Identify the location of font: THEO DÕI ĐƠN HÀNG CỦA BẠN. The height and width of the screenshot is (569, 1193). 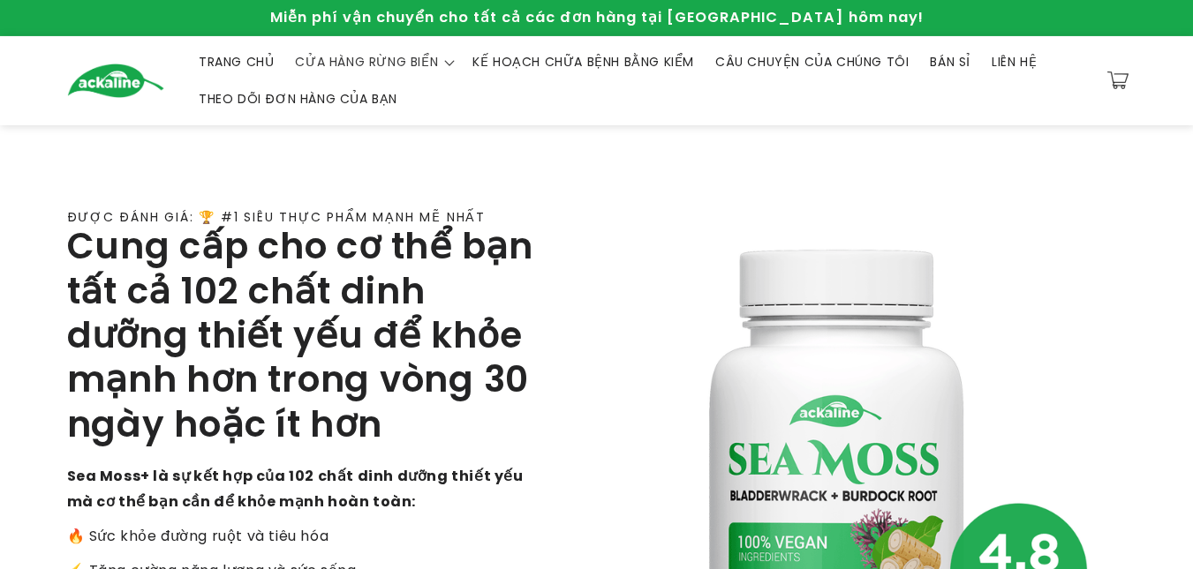
(298, 99).